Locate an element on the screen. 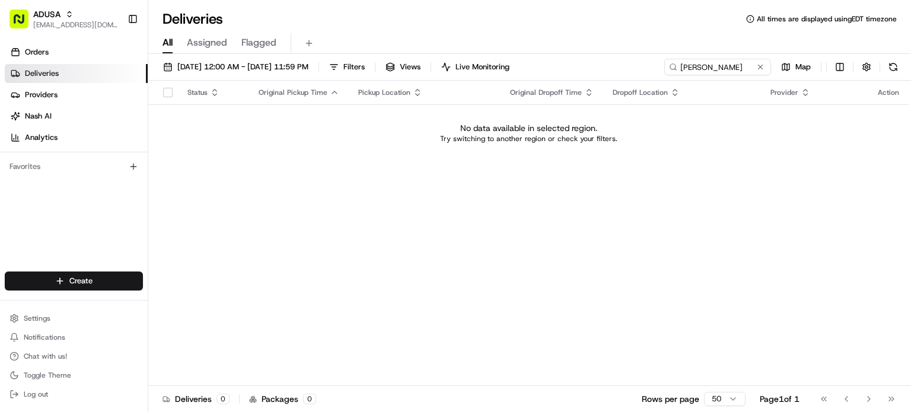 The image size is (911, 412). div: Favorites is located at coordinates (74, 167).